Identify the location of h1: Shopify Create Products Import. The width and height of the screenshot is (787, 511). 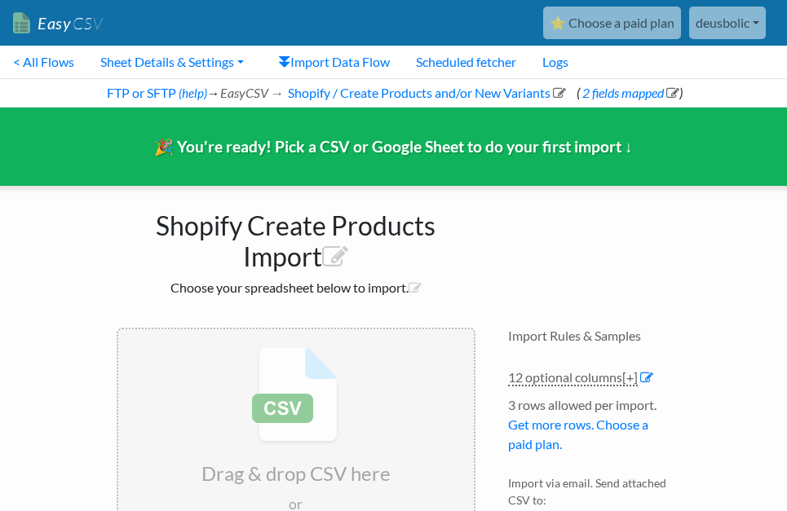
(296, 237).